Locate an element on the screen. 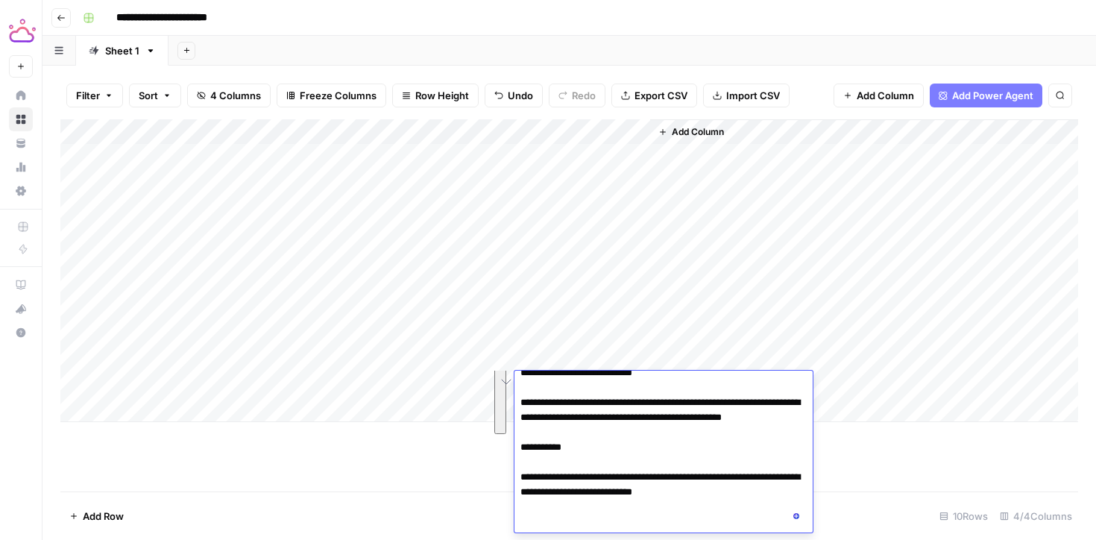  button: Undo is located at coordinates (513, 95).